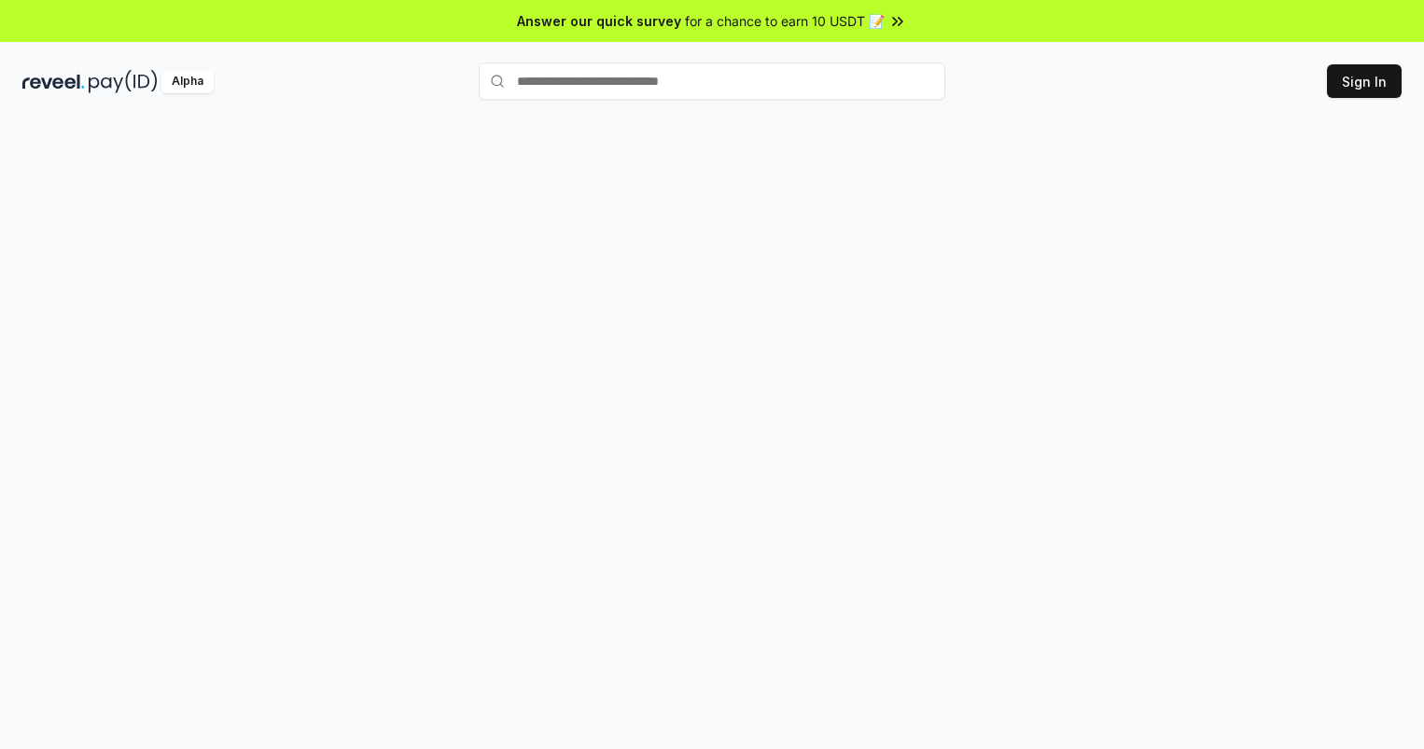 This screenshot has height=749, width=1424. Describe the element at coordinates (53, 81) in the screenshot. I see `img: reveel_dark` at that location.